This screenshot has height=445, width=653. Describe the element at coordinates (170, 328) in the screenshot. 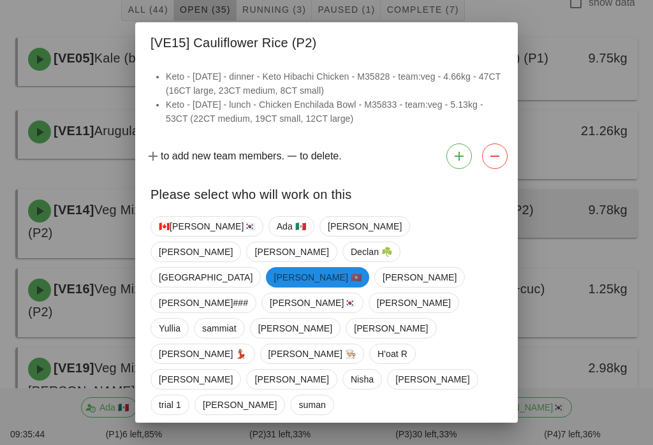

I see `span: Yullia` at that location.